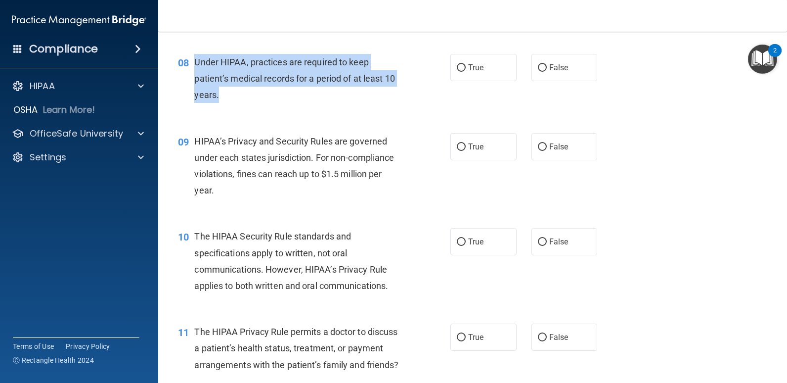 The width and height of the screenshot is (787, 383). I want to click on span: Ⓒ Rectangle Health 2024, so click(53, 360).